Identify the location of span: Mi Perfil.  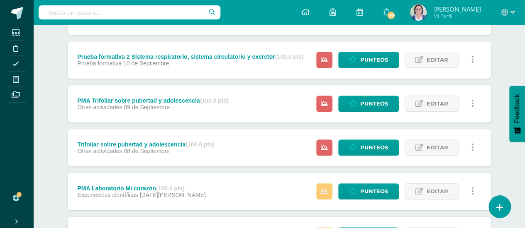
(456, 16).